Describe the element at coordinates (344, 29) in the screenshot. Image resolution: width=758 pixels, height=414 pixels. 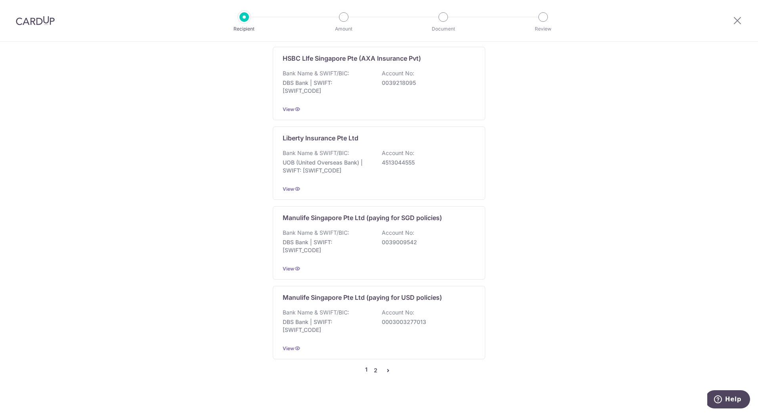
I see `p: Amount` at that location.